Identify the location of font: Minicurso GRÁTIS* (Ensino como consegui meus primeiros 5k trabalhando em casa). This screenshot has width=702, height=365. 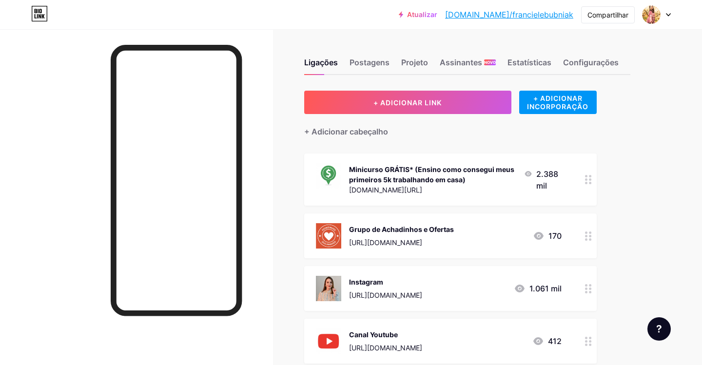
(431, 174).